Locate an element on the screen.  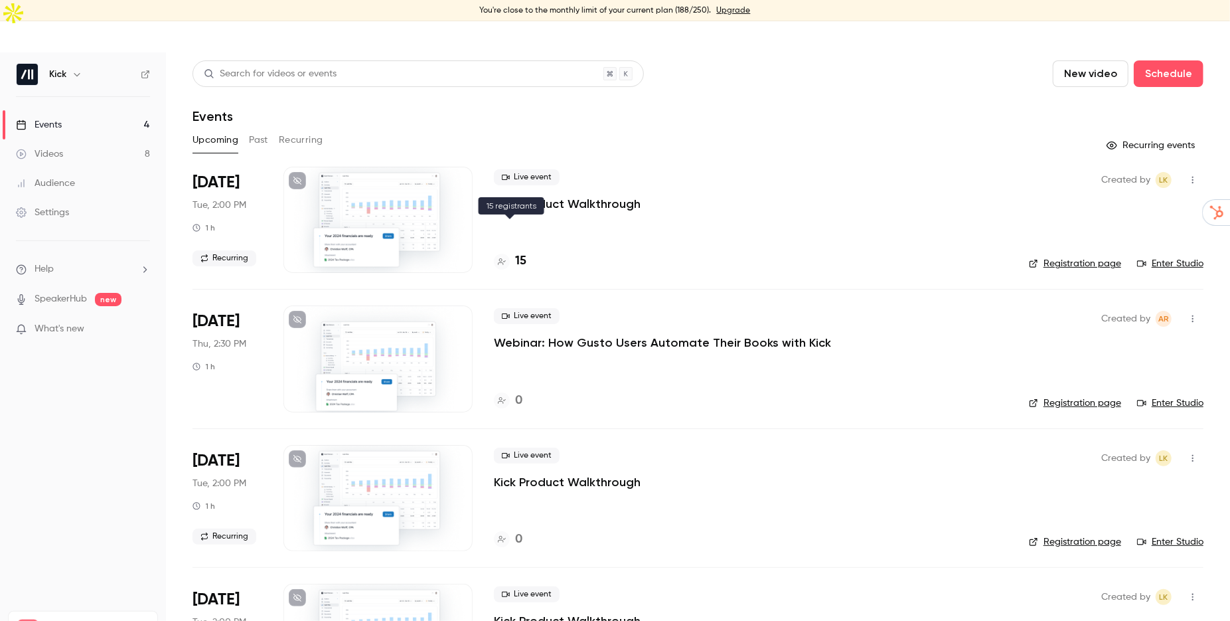
button: Recurring is located at coordinates (301, 140).